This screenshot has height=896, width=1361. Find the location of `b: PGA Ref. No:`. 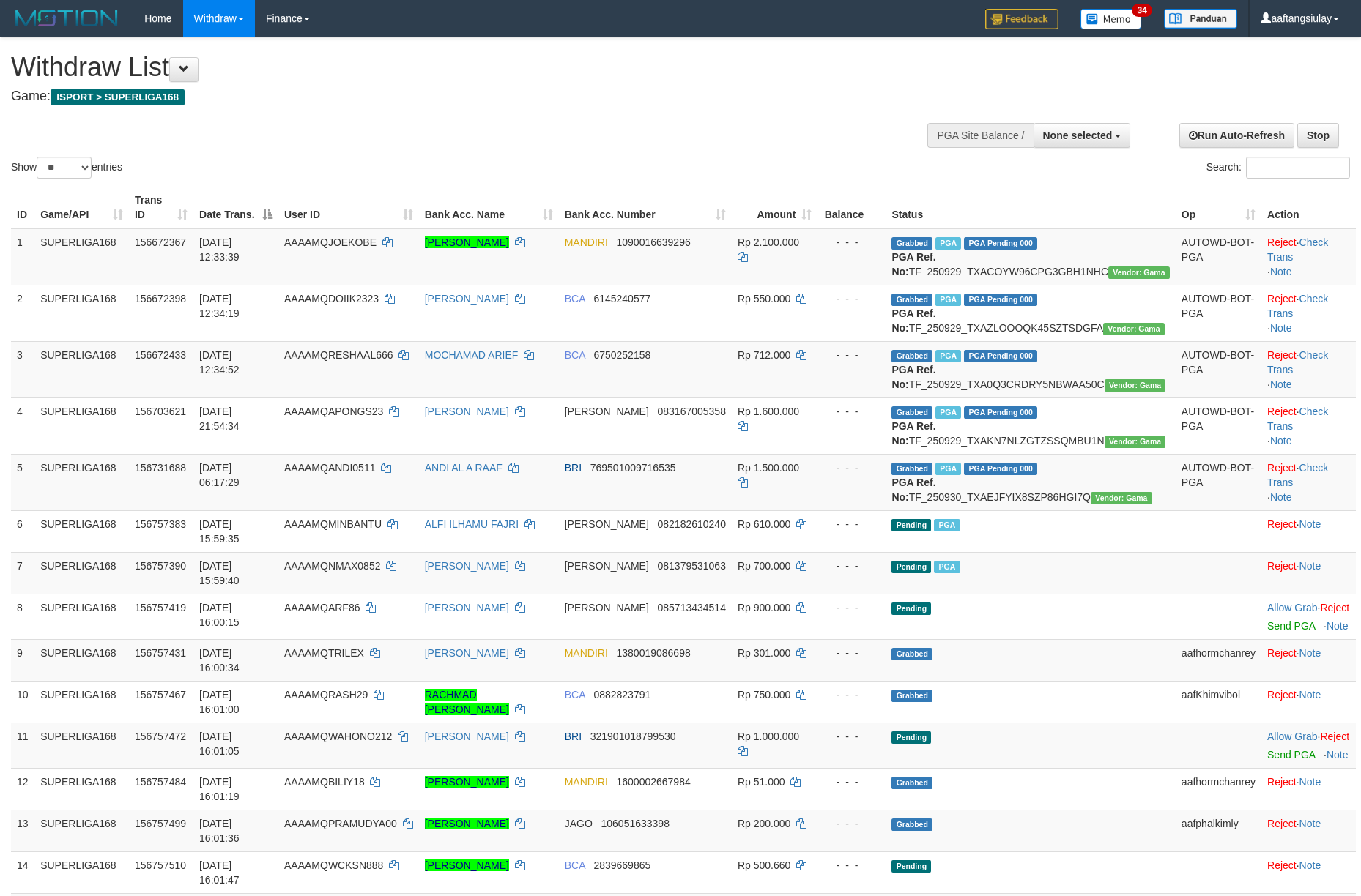

b: PGA Ref. No: is located at coordinates (914, 265).